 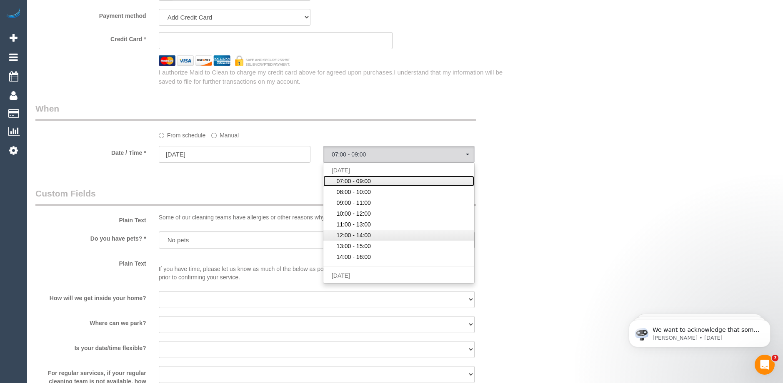 What do you see at coordinates (317, 218) in the screenshot?
I see `p: Some of our cleaning teams have allergies or other reasons why they can't attend homes withs pets.` at bounding box center [317, 218].